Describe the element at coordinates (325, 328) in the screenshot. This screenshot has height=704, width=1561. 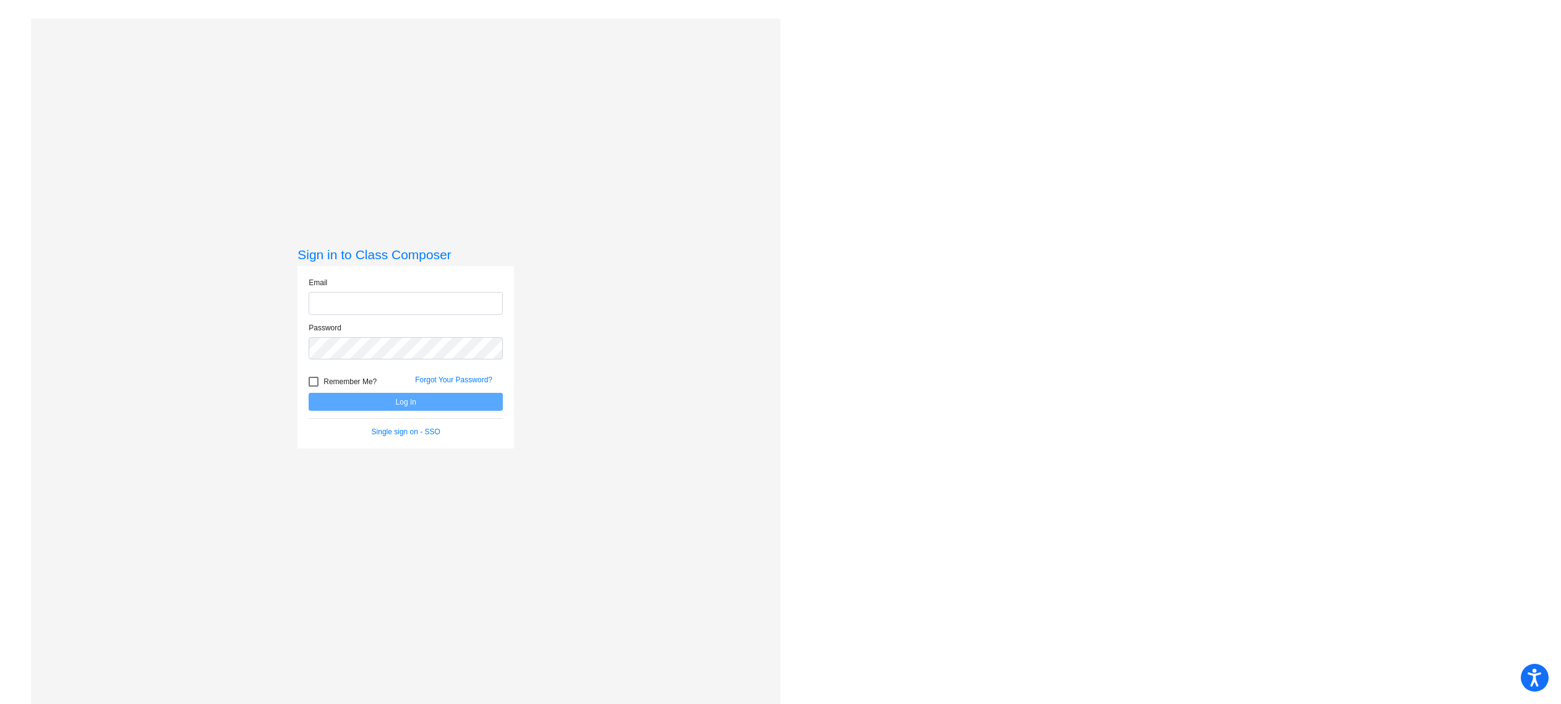
I see `label: Password` at that location.